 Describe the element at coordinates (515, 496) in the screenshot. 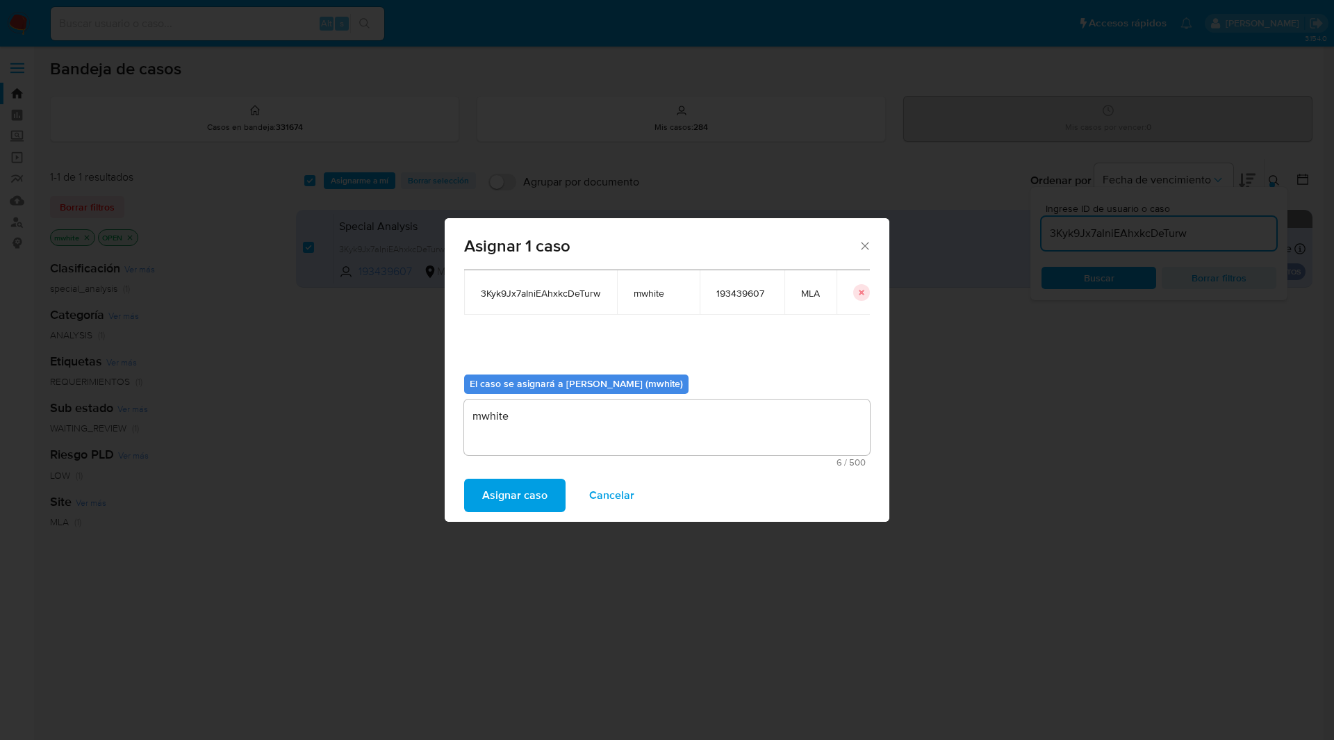

I see `button: Asignar caso` at that location.